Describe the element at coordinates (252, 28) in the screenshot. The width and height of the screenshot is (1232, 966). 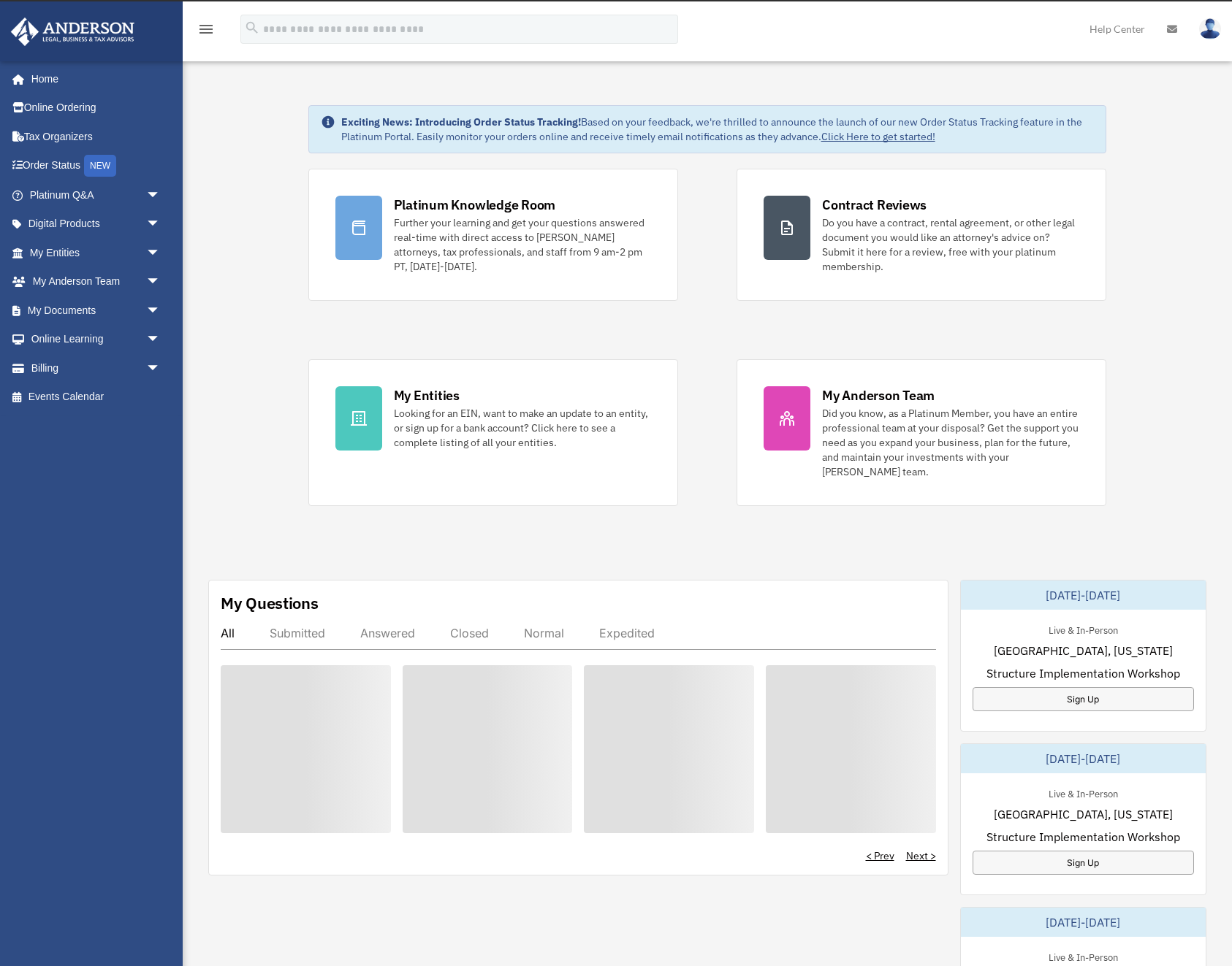
I see `i: search` at that location.